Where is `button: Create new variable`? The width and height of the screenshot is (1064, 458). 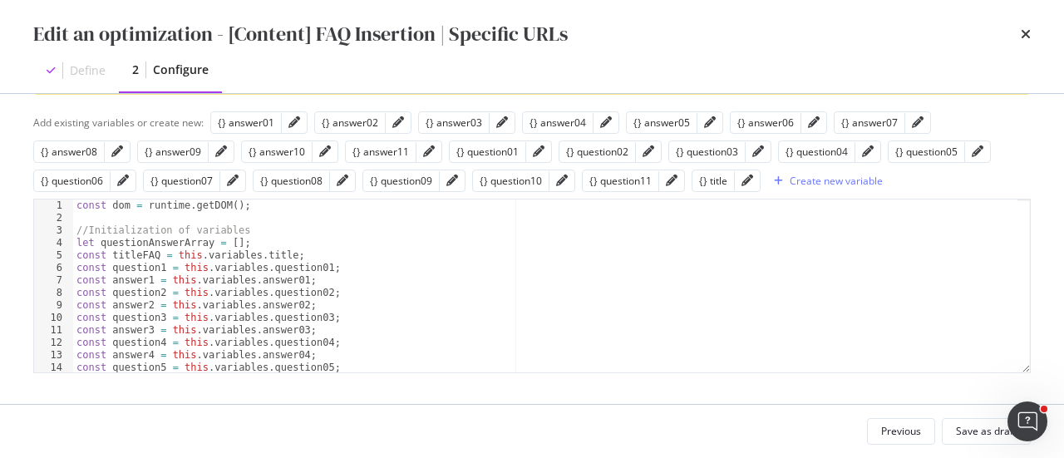
button: Create new variable is located at coordinates (825, 181).